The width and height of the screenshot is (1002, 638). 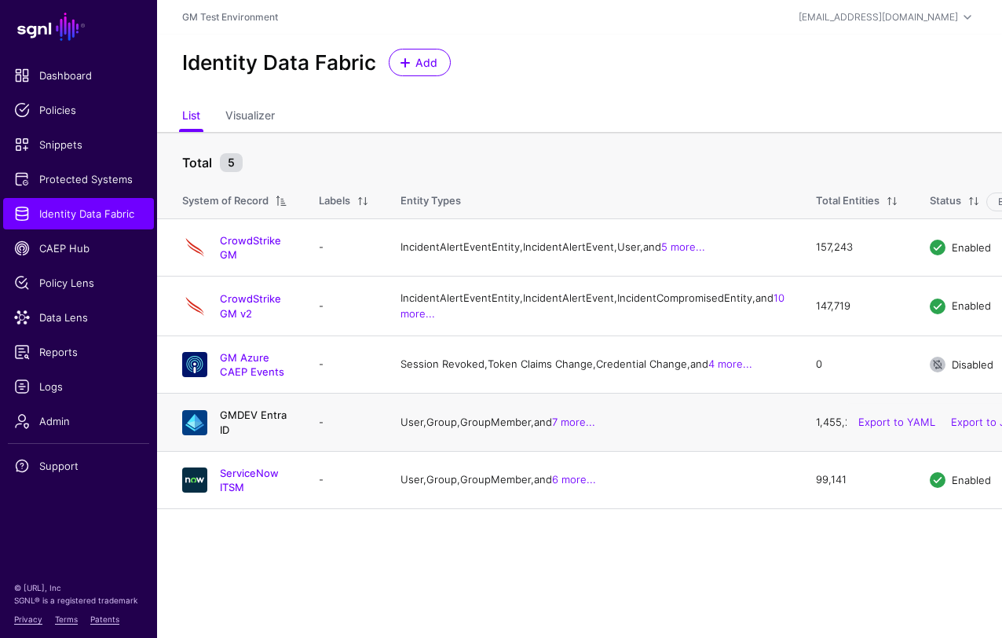 What do you see at coordinates (945, 201) in the screenshot?
I see `div: Status` at bounding box center [945, 201].